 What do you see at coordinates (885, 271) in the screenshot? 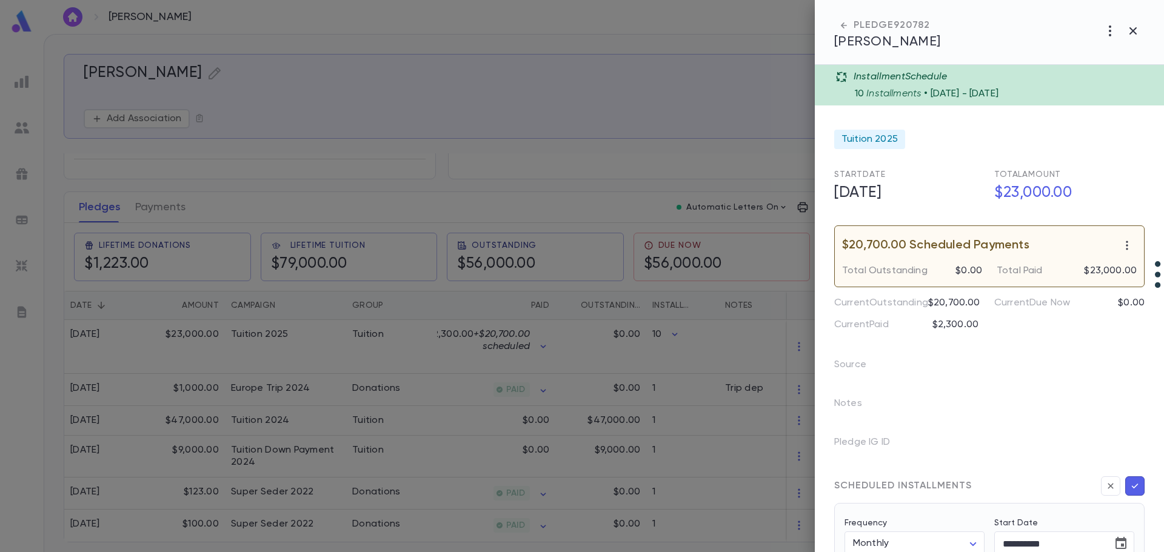
I see `p: Total Outstanding` at bounding box center [885, 271].